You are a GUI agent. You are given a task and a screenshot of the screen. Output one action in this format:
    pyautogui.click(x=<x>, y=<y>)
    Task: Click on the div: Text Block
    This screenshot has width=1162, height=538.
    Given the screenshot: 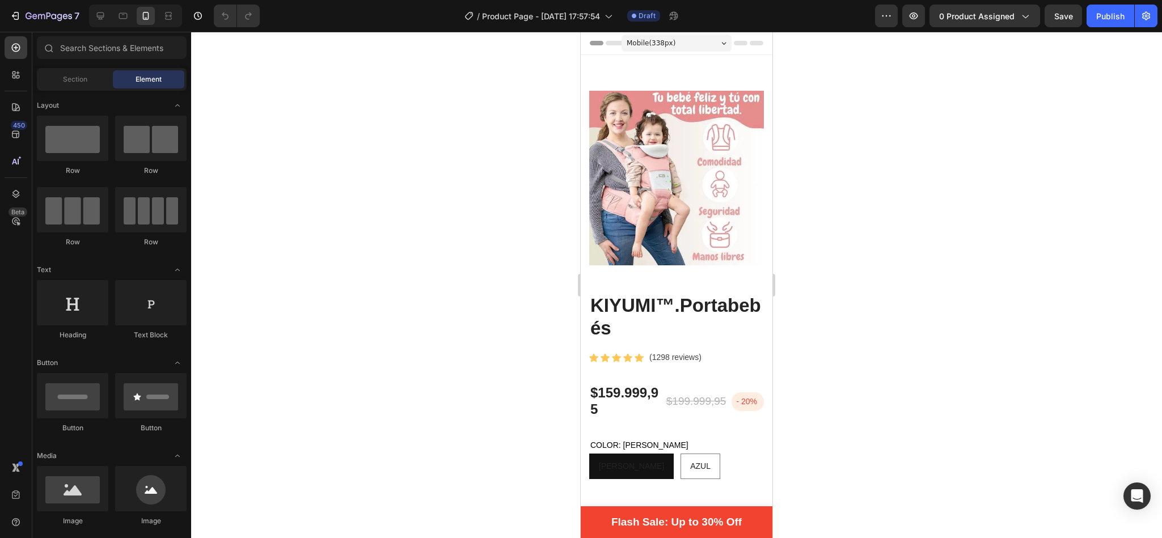 What is the action you would take?
    pyautogui.click(x=151, y=335)
    